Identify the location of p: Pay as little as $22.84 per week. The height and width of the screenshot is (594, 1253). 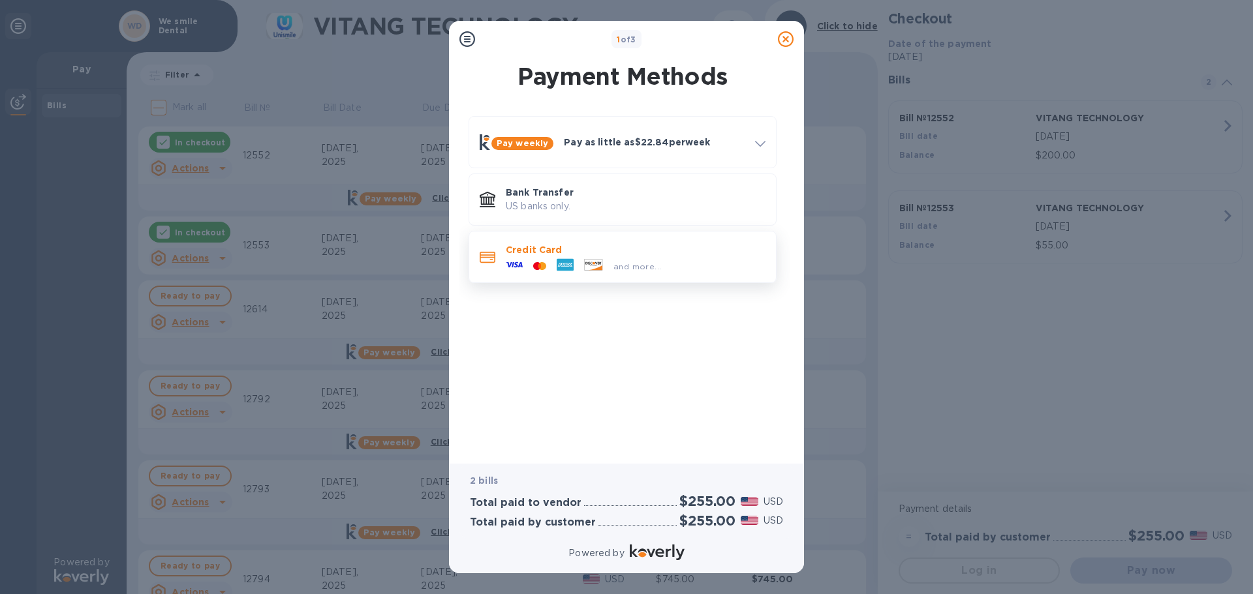
(654, 142).